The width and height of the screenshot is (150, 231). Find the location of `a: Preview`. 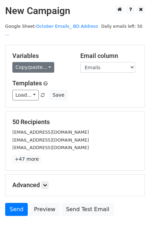

a: Preview is located at coordinates (45, 210).